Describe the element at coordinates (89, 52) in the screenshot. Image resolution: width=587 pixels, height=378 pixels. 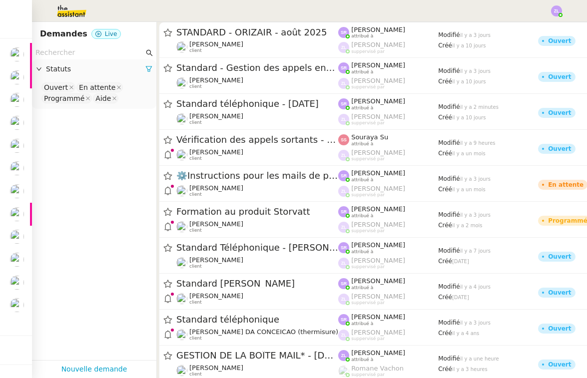
I see `input: Rechercher` at that location.